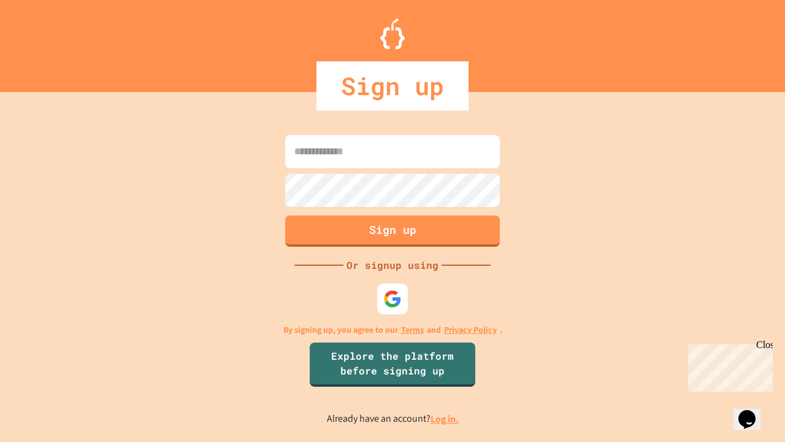 The width and height of the screenshot is (785, 442). I want to click on img: google-icon.svg, so click(392, 299).